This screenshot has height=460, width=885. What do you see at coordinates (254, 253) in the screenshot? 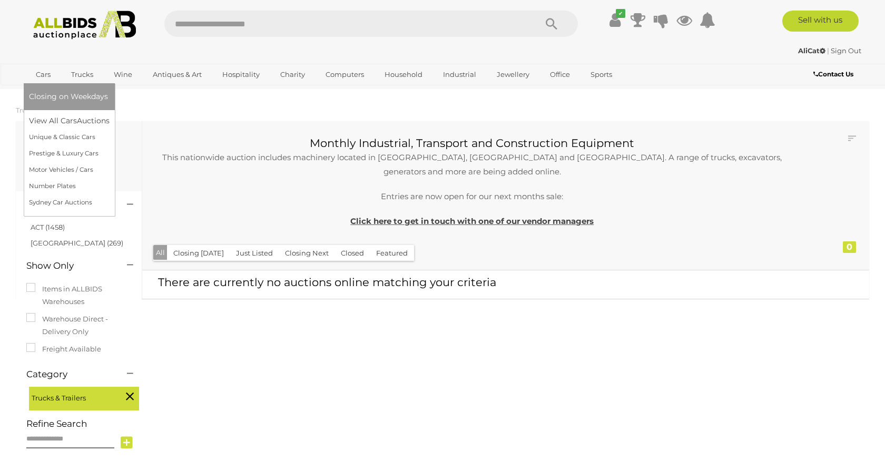
I see `button: Just Listed` at bounding box center [254, 253].